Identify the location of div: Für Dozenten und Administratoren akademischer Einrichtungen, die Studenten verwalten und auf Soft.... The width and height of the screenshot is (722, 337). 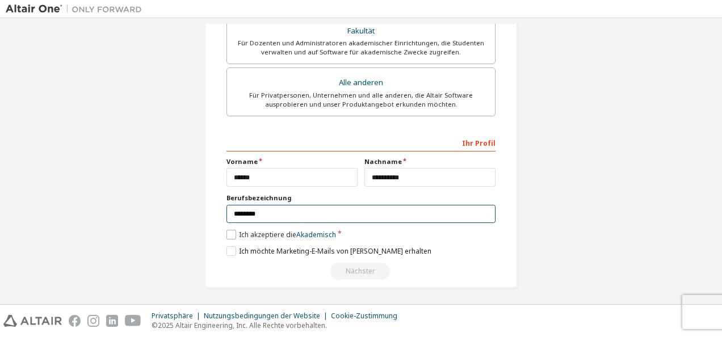
(361, 48).